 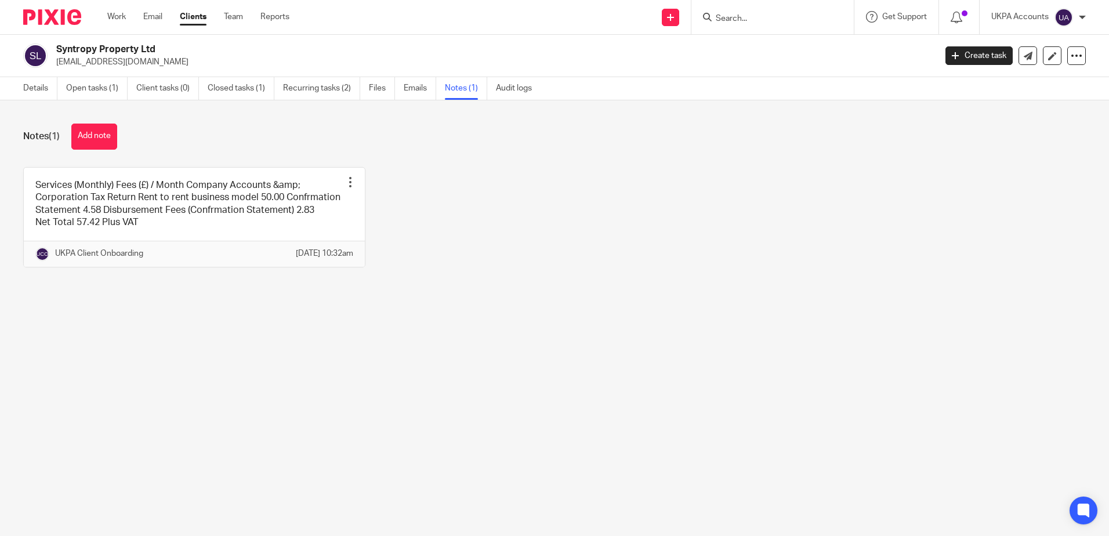 I want to click on h1: Notes, so click(x=41, y=136).